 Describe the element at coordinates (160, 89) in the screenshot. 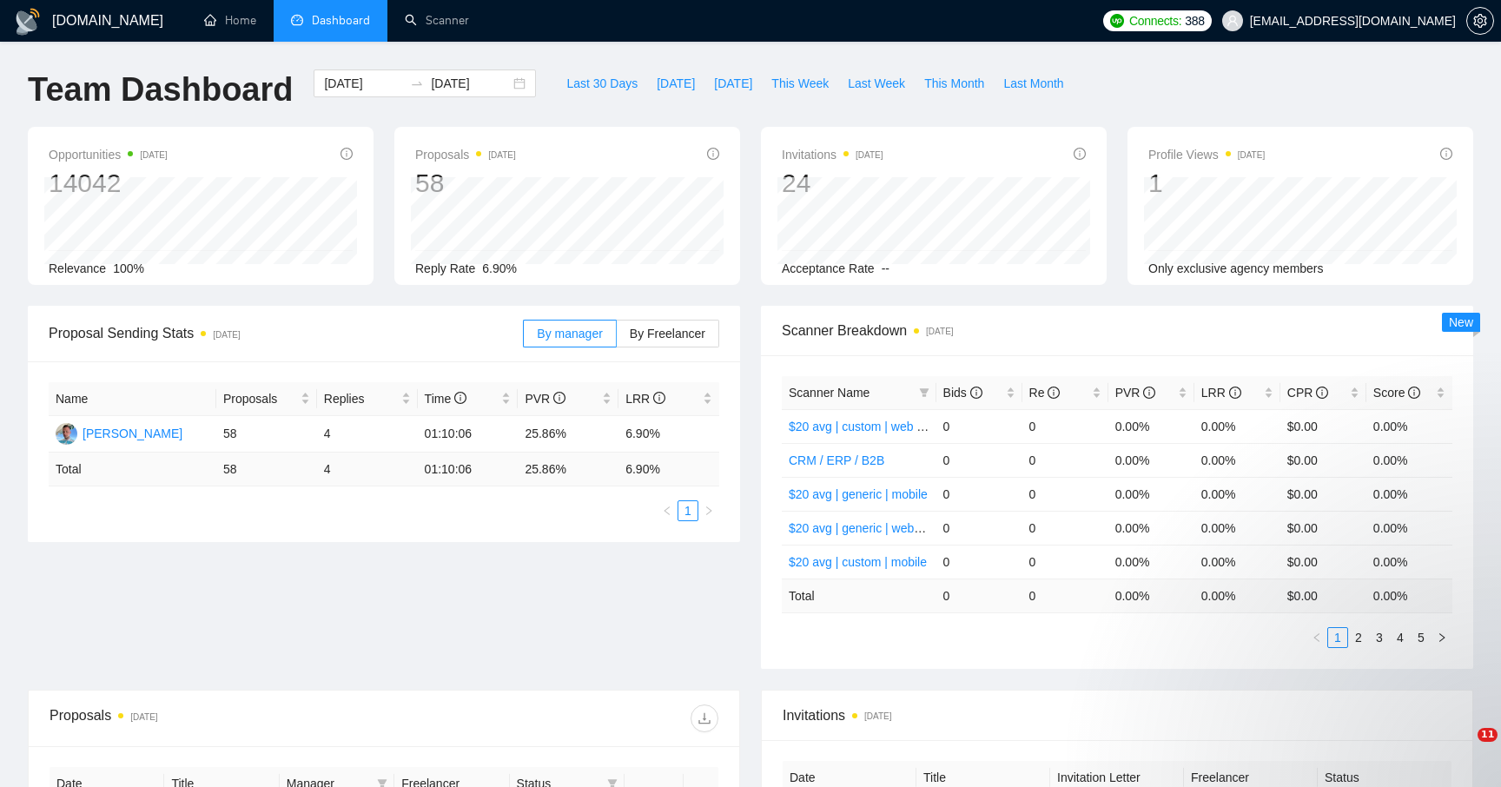

I see `h1: Team Dashboard` at that location.